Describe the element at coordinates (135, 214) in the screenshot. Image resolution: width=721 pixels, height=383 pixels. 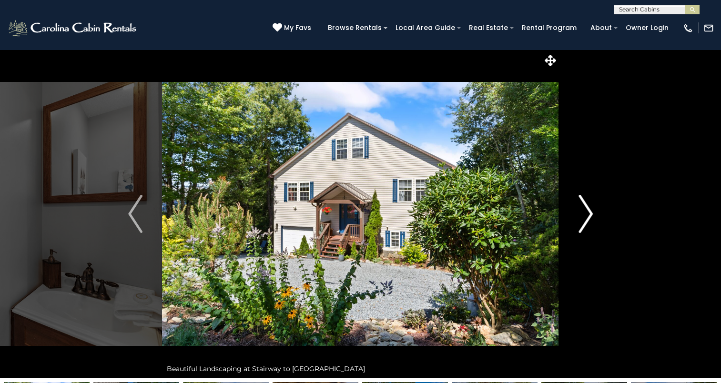
I see `button: Previous` at that location.